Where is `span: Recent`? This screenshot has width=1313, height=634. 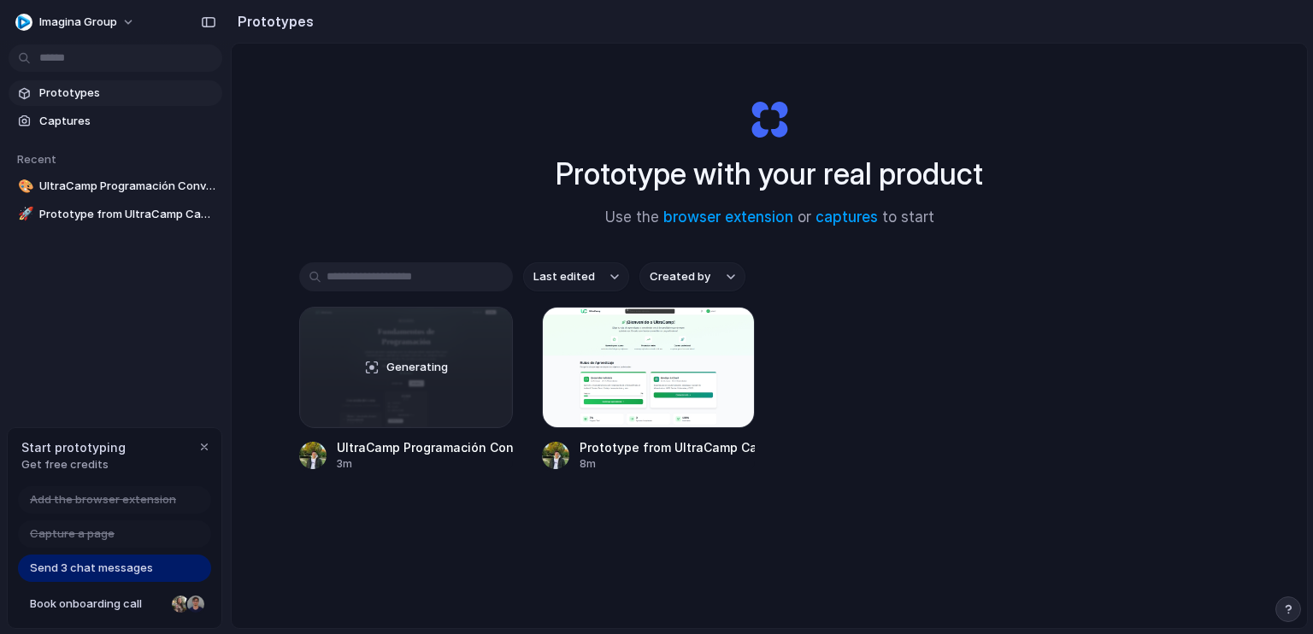
span: Recent is located at coordinates (37, 159).